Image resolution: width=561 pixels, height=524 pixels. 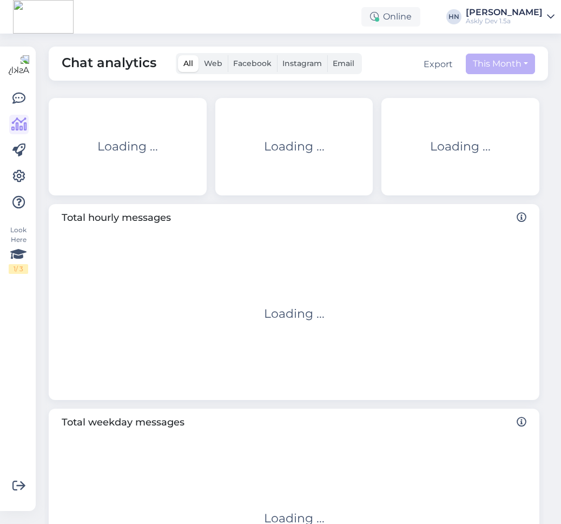 What do you see at coordinates (18, 269) in the screenshot?
I see `div: 1 / 3` at bounding box center [18, 269].